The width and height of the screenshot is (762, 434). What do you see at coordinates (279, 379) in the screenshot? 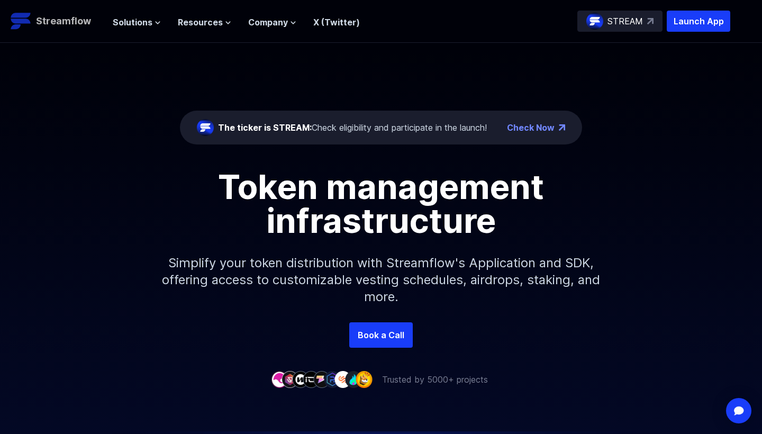
I see `img: company-1` at bounding box center [279, 379].